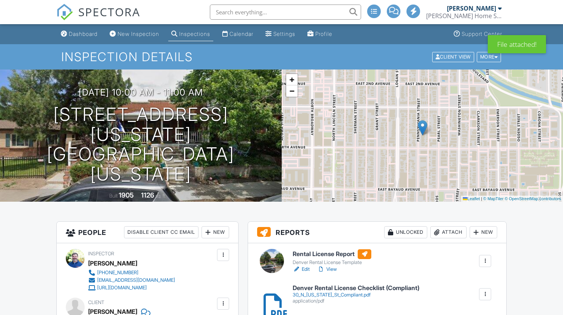 The image size is (563, 315). Describe the element at coordinates (280, 34) in the screenshot. I see `a: Settings` at that location.